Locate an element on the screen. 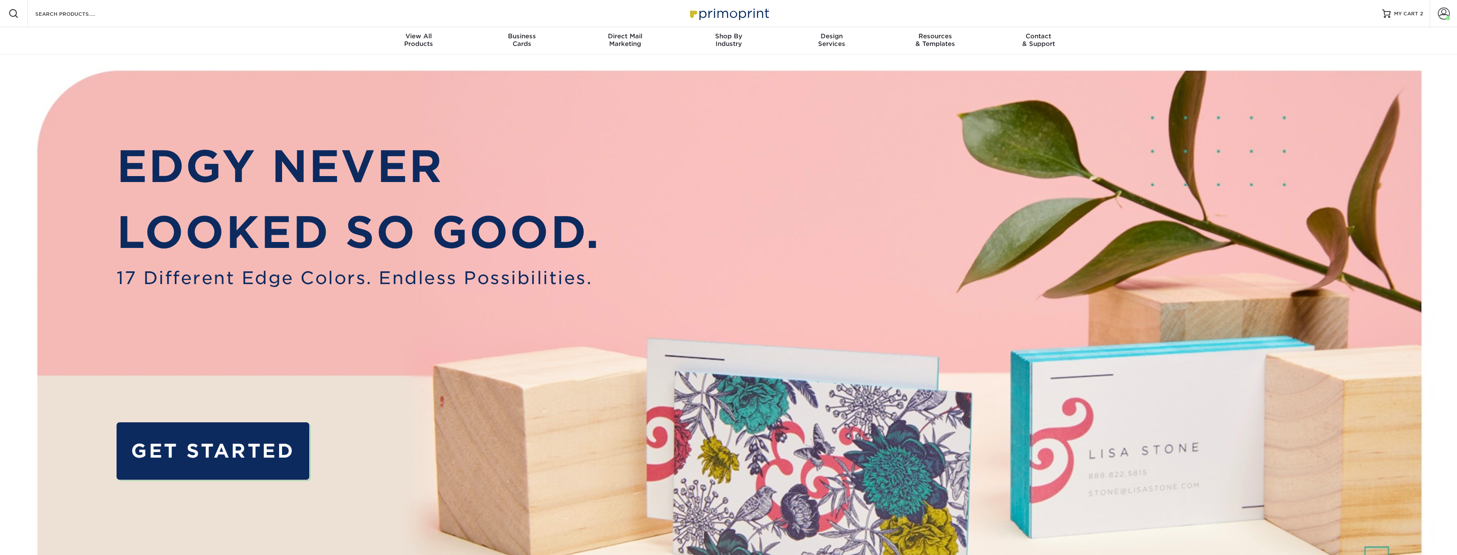 The width and height of the screenshot is (1457, 555). span: Contact is located at coordinates (1038, 36).